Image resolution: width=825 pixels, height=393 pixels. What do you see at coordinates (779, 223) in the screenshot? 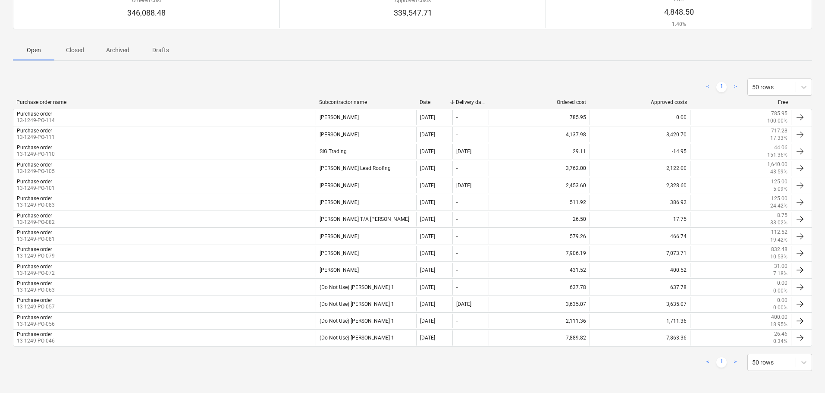
I see `p: 33.02%` at bounding box center [779, 223].